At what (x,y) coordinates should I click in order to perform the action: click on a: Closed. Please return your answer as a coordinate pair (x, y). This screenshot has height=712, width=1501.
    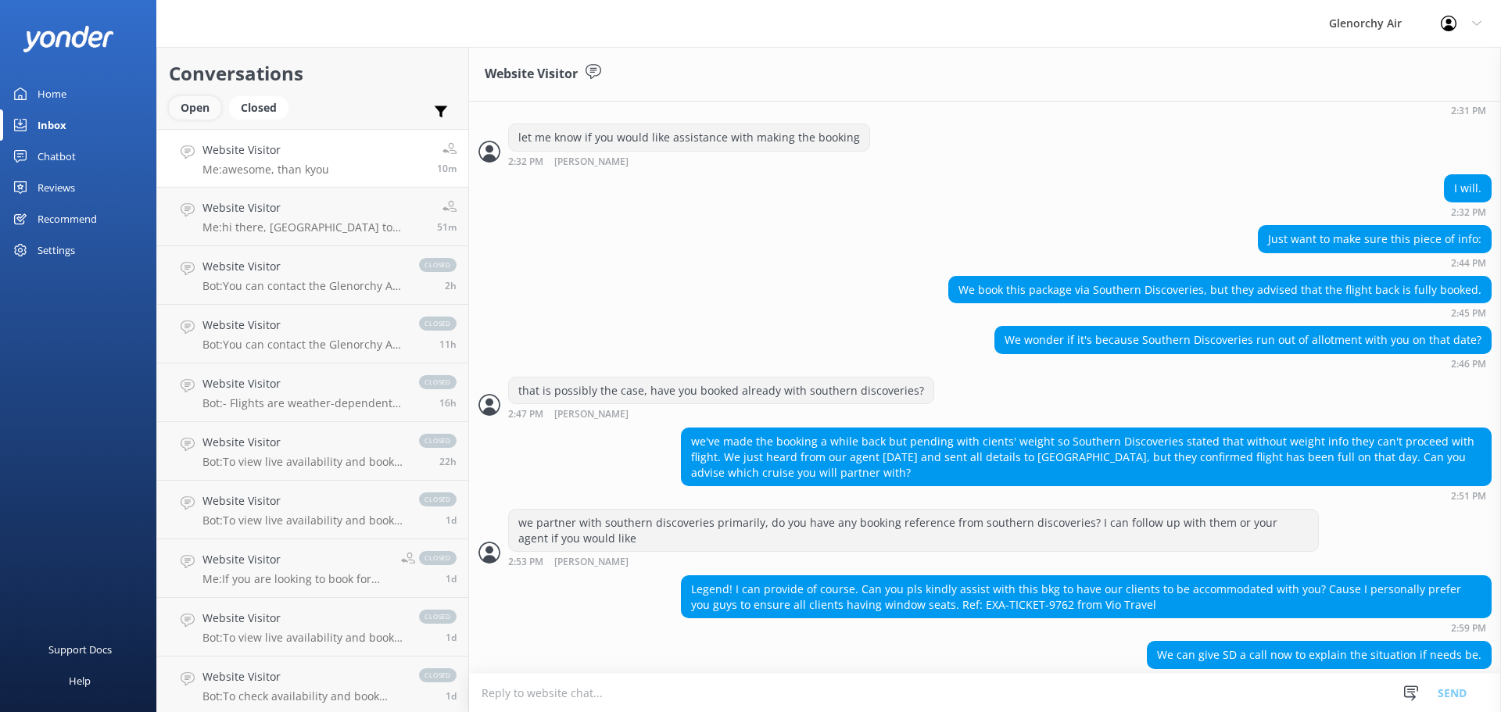
    Looking at the image, I should click on (263, 107).